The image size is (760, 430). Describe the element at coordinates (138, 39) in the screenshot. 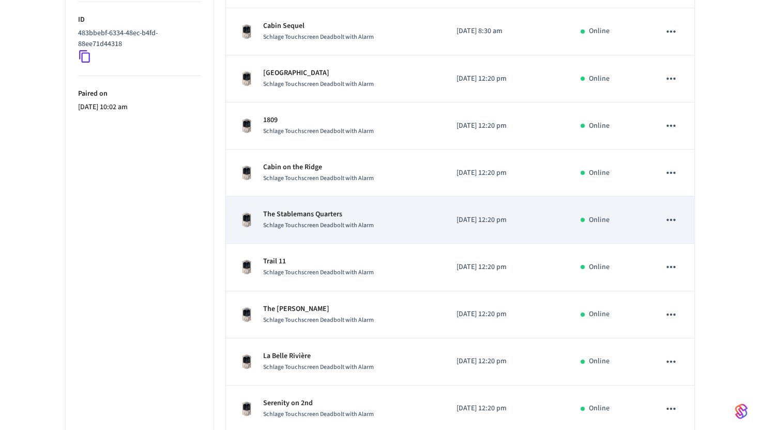

I see `p: 483bbebf-6334-48ec-b4fd-88ee71d44318` at that location.